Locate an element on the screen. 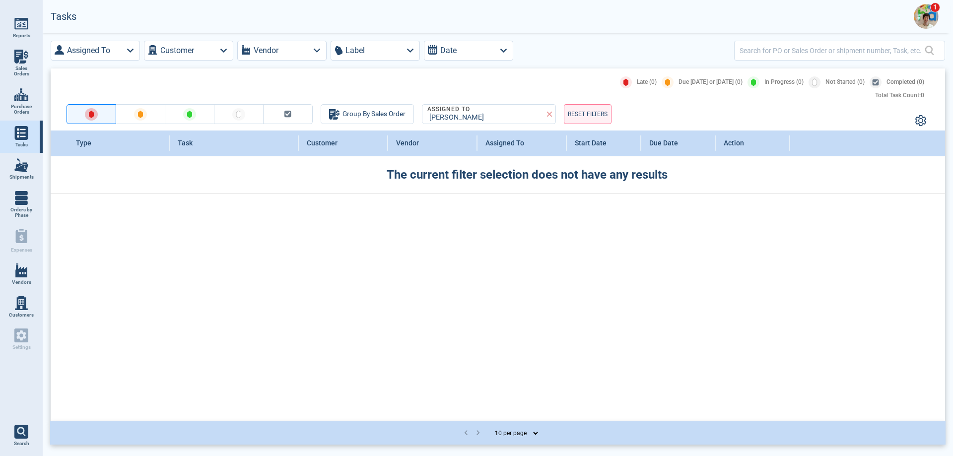  button: Customer is located at coordinates (189, 51).